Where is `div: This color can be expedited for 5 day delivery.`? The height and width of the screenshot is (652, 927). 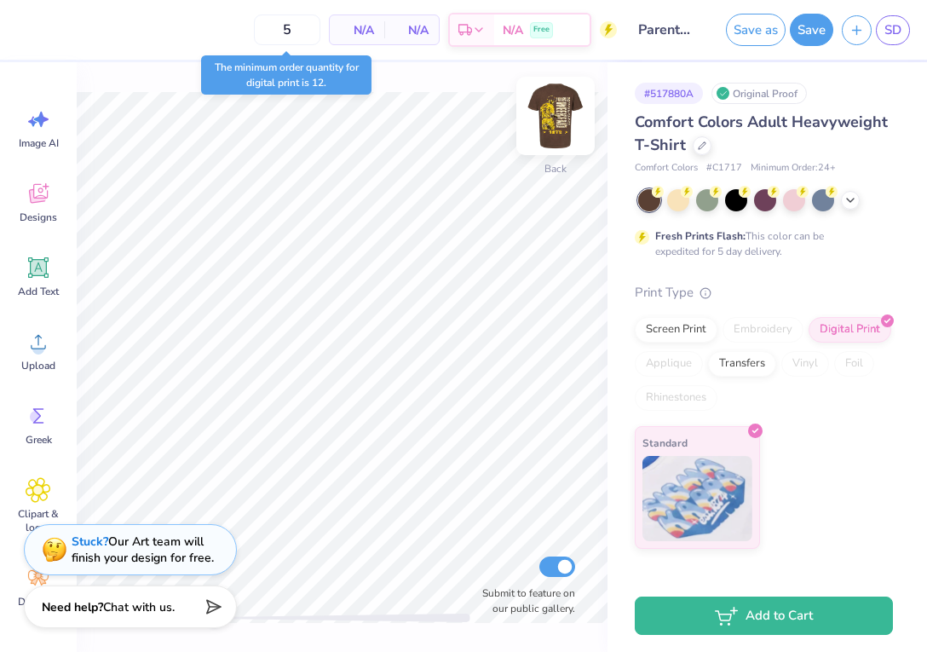 div: This color can be expedited for 5 day delivery. is located at coordinates (760, 244).